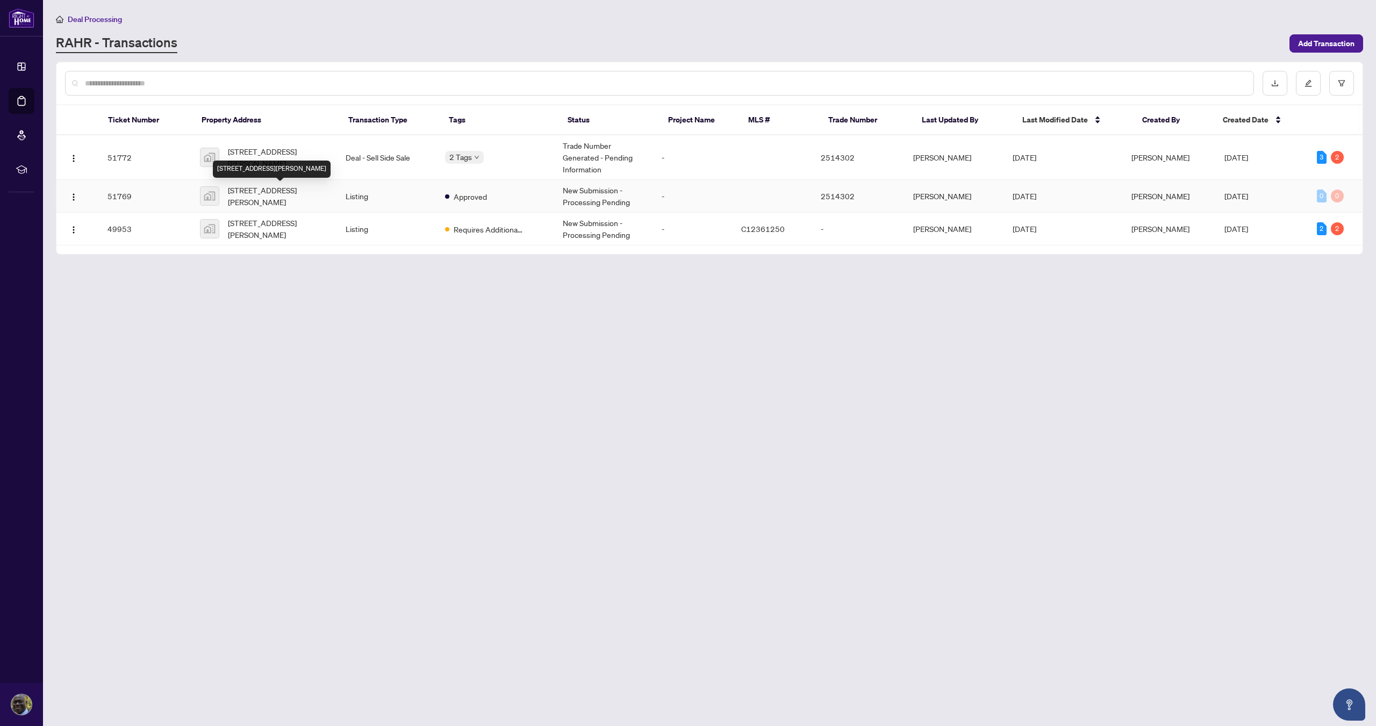 The height and width of the screenshot is (726, 1376). Describe the element at coordinates (1245, 120) in the screenshot. I see `span: Created Date` at that location.